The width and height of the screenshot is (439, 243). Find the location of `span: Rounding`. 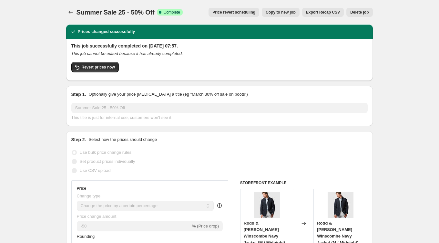

span: Rounding is located at coordinates (86, 236).